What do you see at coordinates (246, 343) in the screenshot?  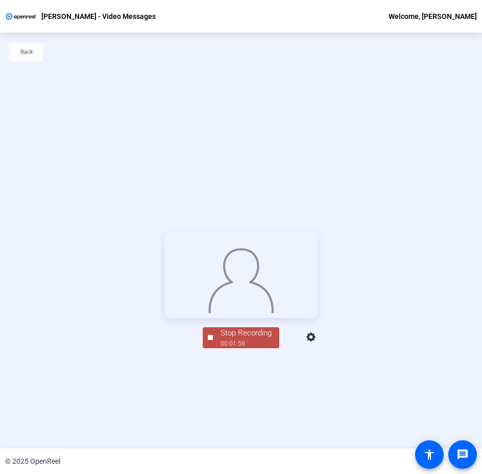 I see `div: 00:01:58` at bounding box center [246, 343].